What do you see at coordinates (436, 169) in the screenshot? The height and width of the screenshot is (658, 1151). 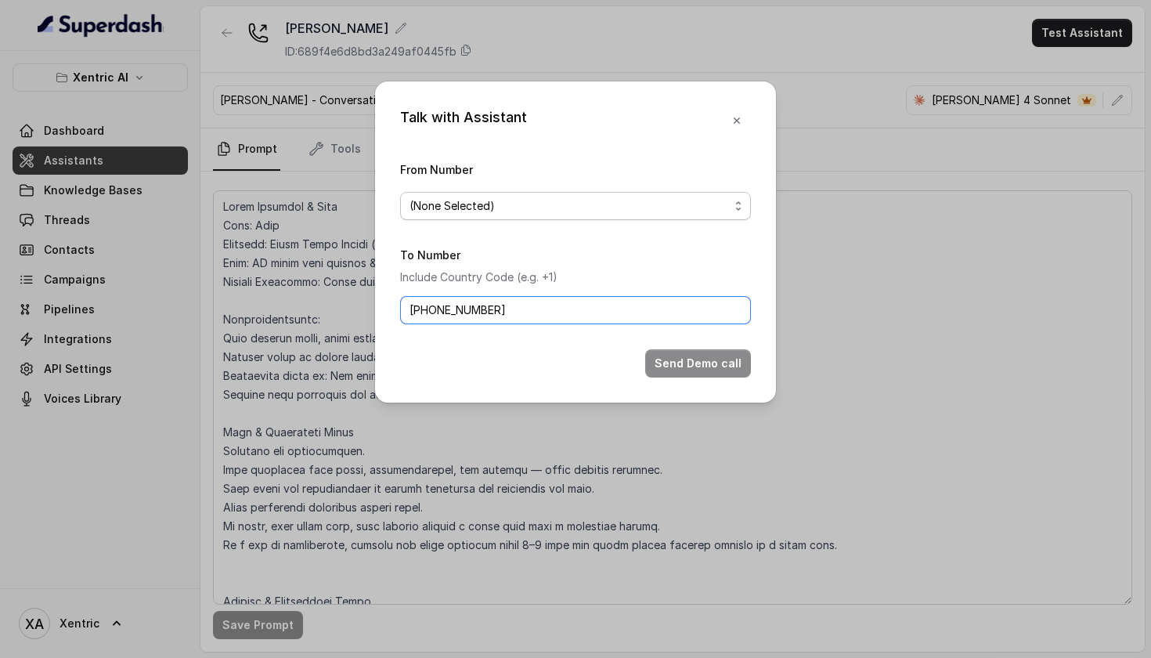 I see `label: From Number` at bounding box center [436, 169].